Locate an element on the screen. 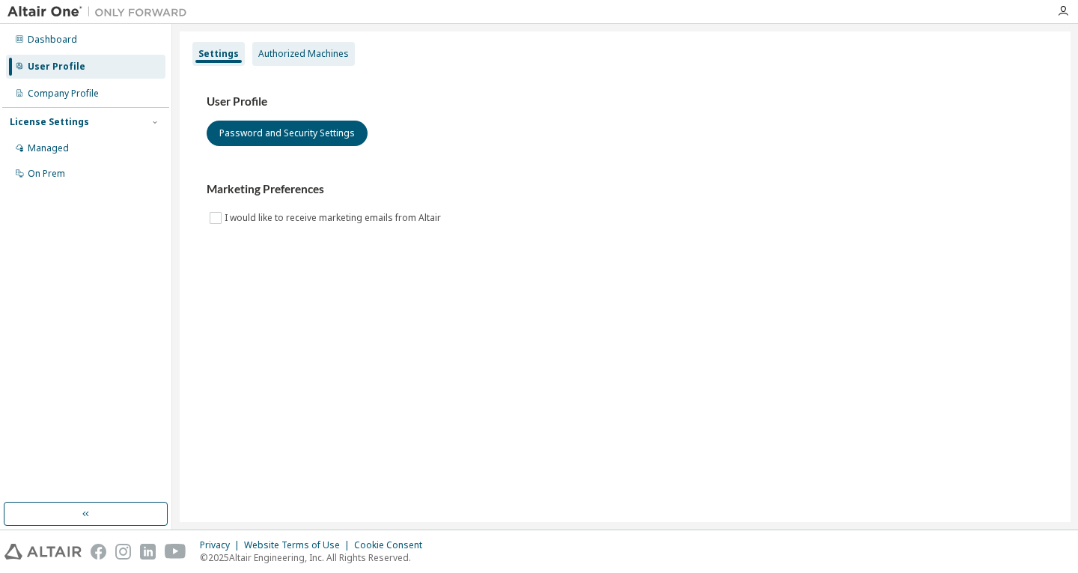 The height and width of the screenshot is (573, 1078). div: User Profile is located at coordinates (56, 67).